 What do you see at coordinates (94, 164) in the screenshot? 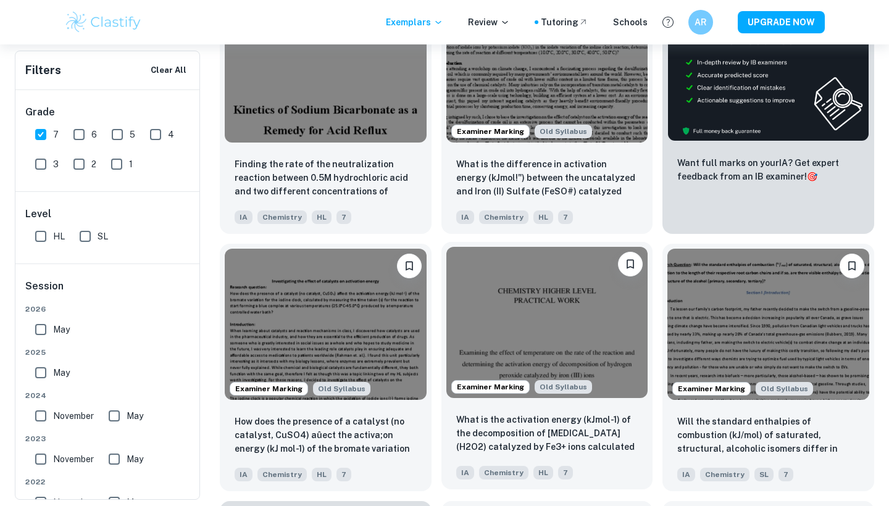
I see `span: 2` at bounding box center [94, 164].